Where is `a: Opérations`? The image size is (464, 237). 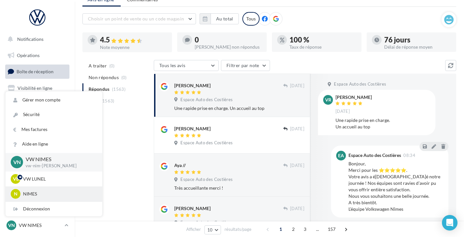 a: Opérations is located at coordinates (37, 55).